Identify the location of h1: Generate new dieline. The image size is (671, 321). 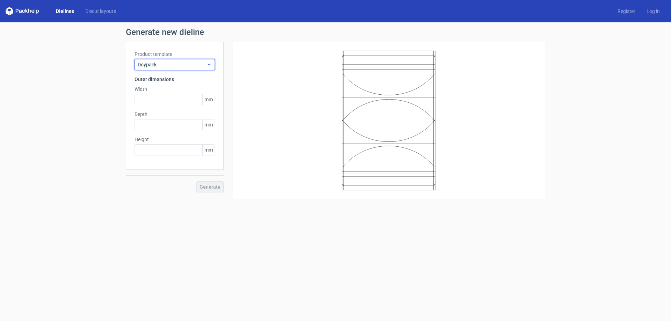
(336, 32).